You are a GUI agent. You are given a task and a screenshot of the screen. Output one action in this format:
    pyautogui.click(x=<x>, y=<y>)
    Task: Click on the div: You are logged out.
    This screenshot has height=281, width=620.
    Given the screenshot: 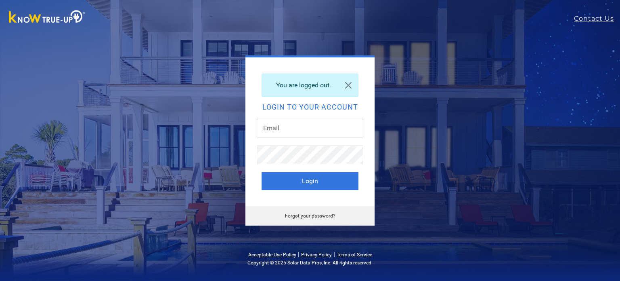 What is the action you would take?
    pyautogui.click(x=310, y=85)
    